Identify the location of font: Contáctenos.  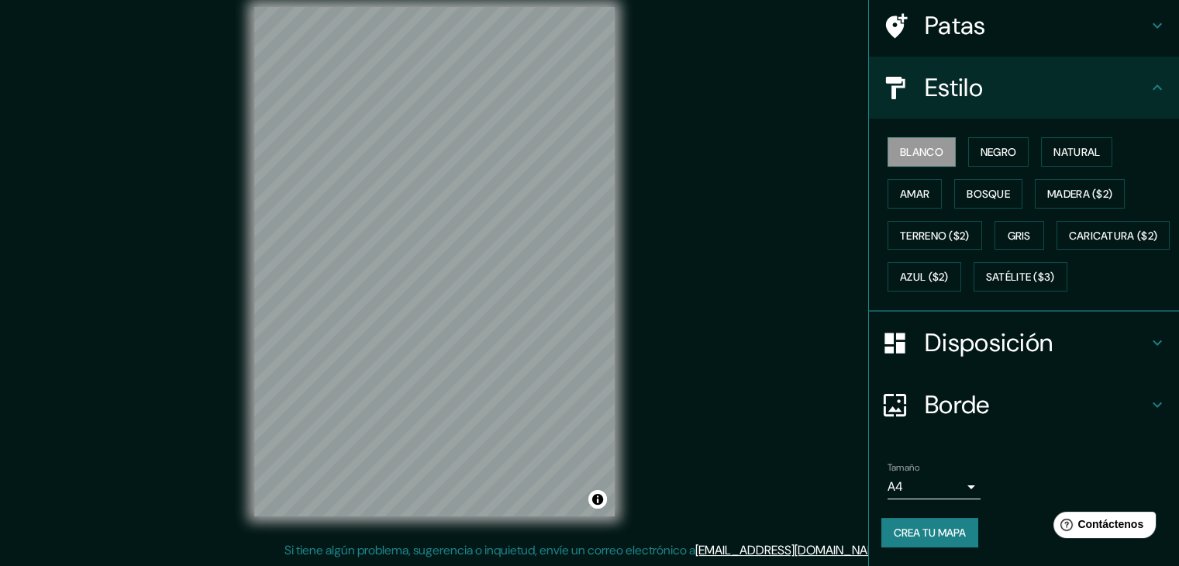
(69, 19).